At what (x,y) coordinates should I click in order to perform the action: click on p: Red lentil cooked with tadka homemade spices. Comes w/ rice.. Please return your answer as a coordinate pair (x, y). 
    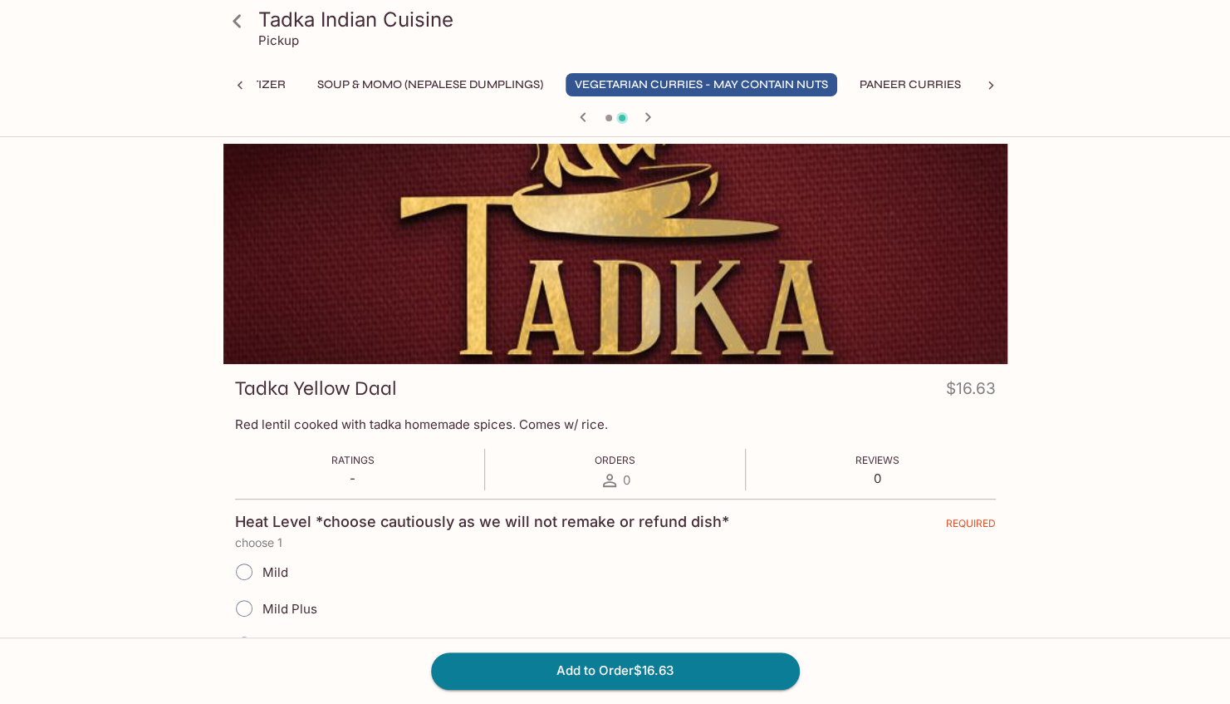
    Looking at the image, I should click on (616, 424).